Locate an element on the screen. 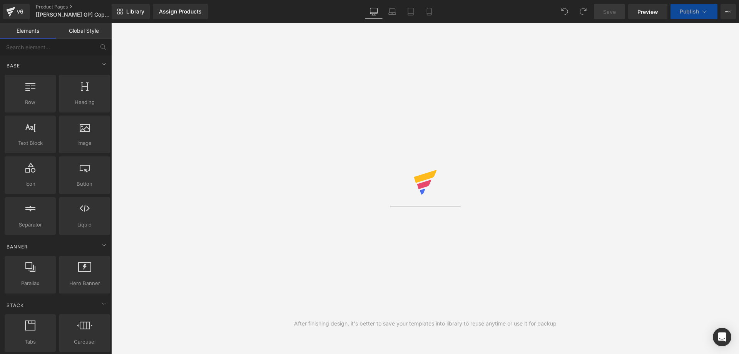 The image size is (739, 354). span: Icon is located at coordinates (30, 184).